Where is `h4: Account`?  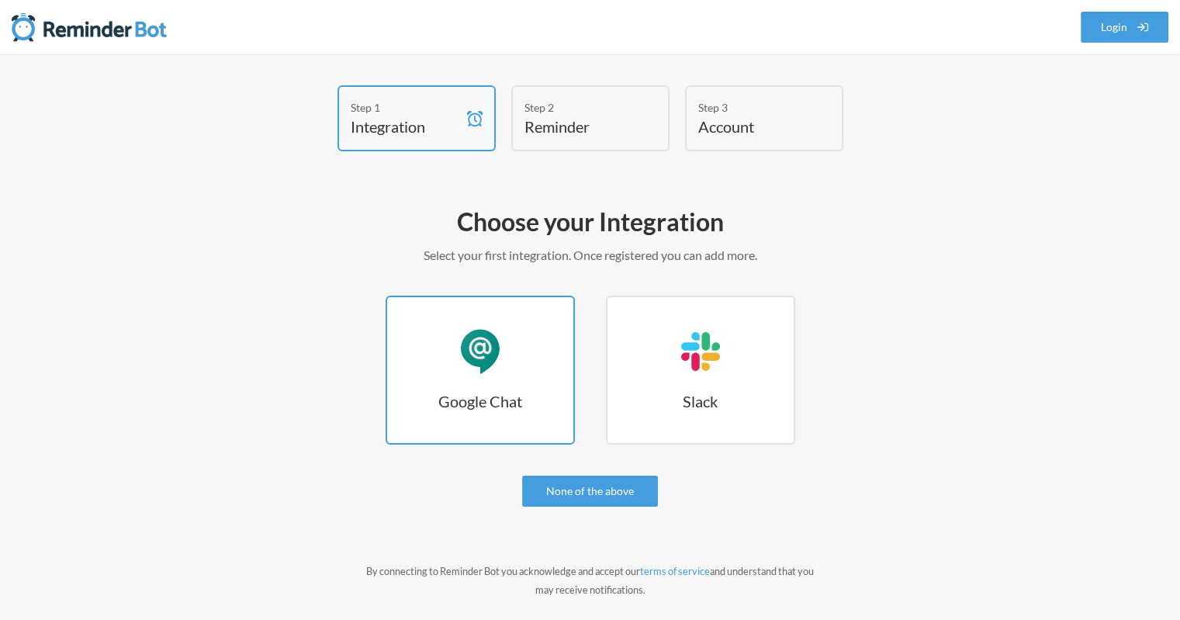
h4: Account is located at coordinates (752, 126).